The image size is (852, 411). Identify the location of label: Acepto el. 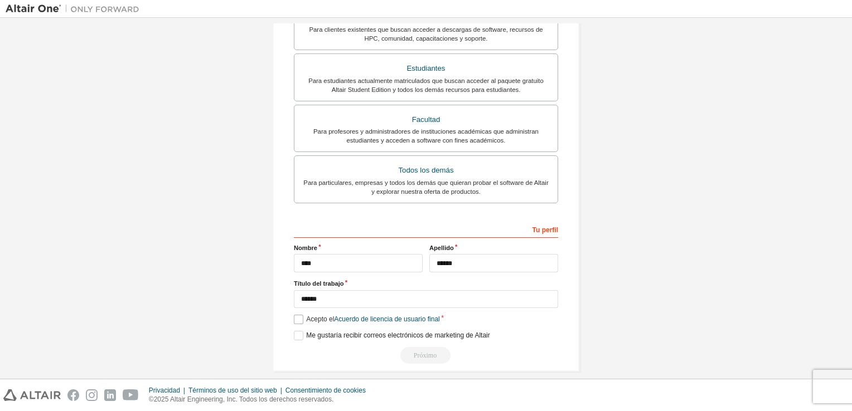
(367, 319).